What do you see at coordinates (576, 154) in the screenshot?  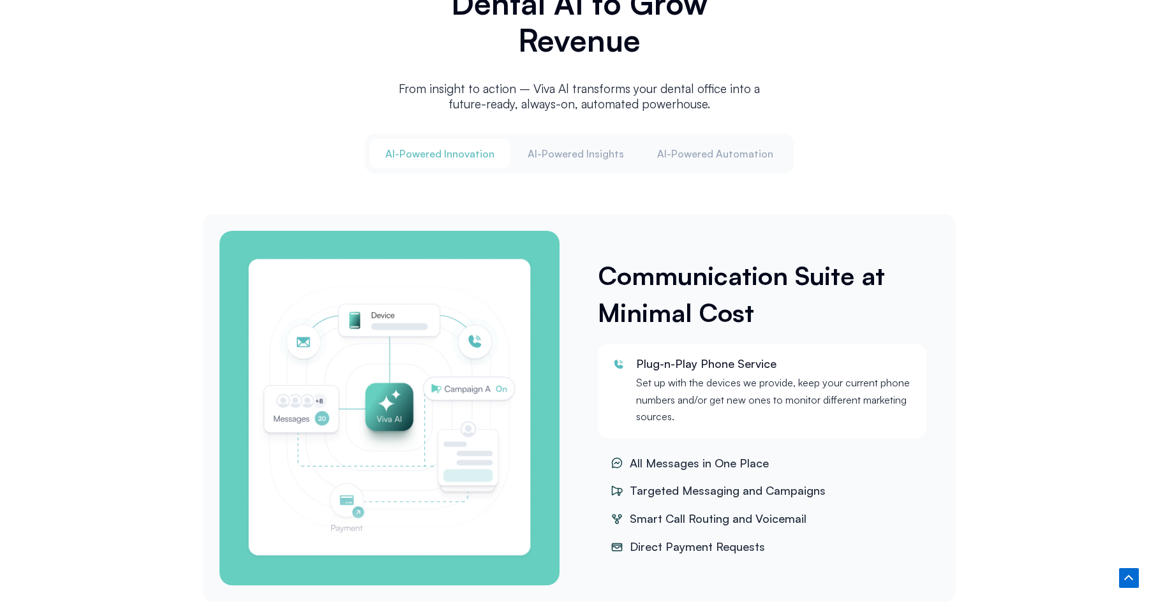 I see `span: Al-Powered Insights` at bounding box center [576, 154].